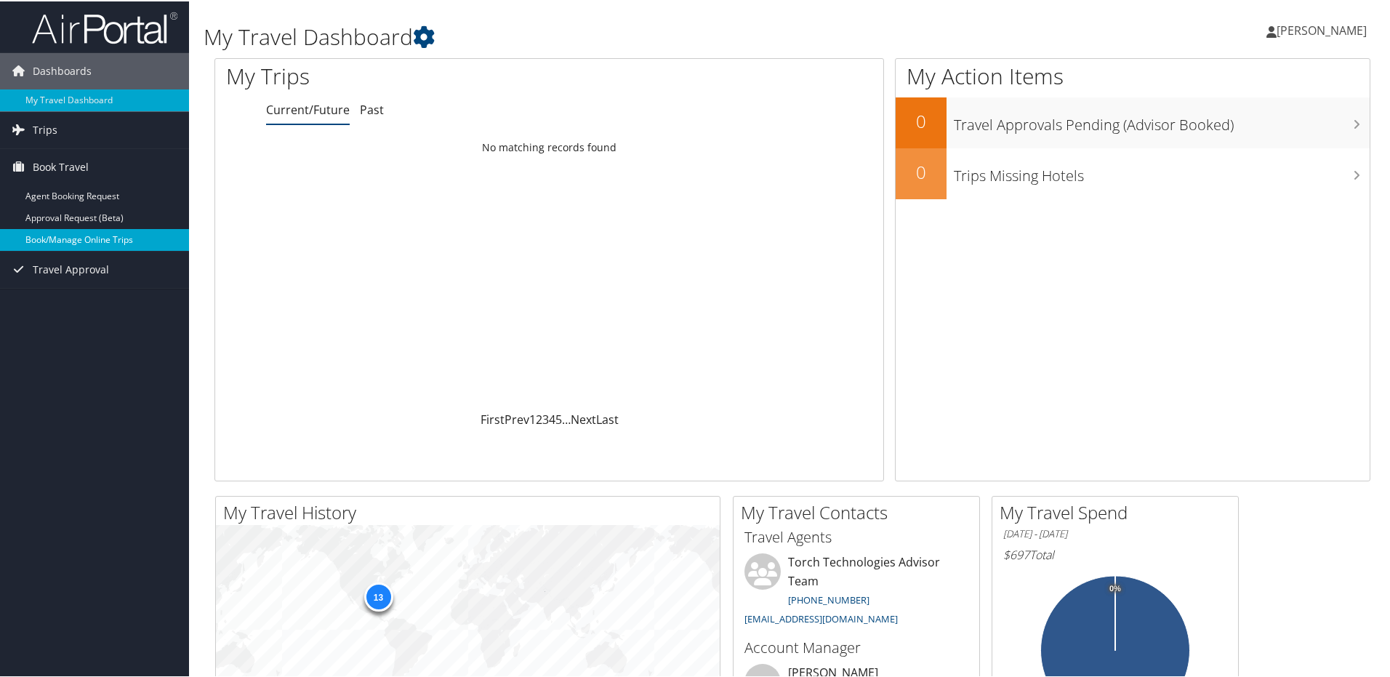  What do you see at coordinates (539, 418) in the screenshot?
I see `a: 2` at bounding box center [539, 418].